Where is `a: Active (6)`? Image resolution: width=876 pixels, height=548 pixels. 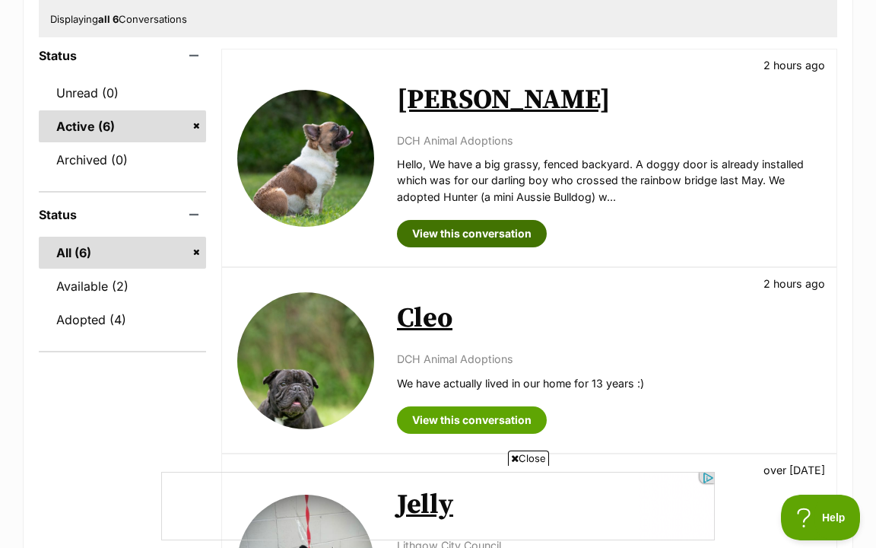 a: Active (6) is located at coordinates (122, 126).